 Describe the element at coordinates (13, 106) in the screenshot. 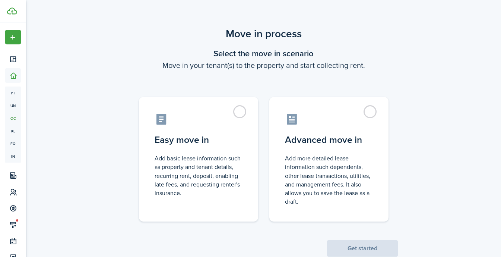

I see `span: un` at that location.